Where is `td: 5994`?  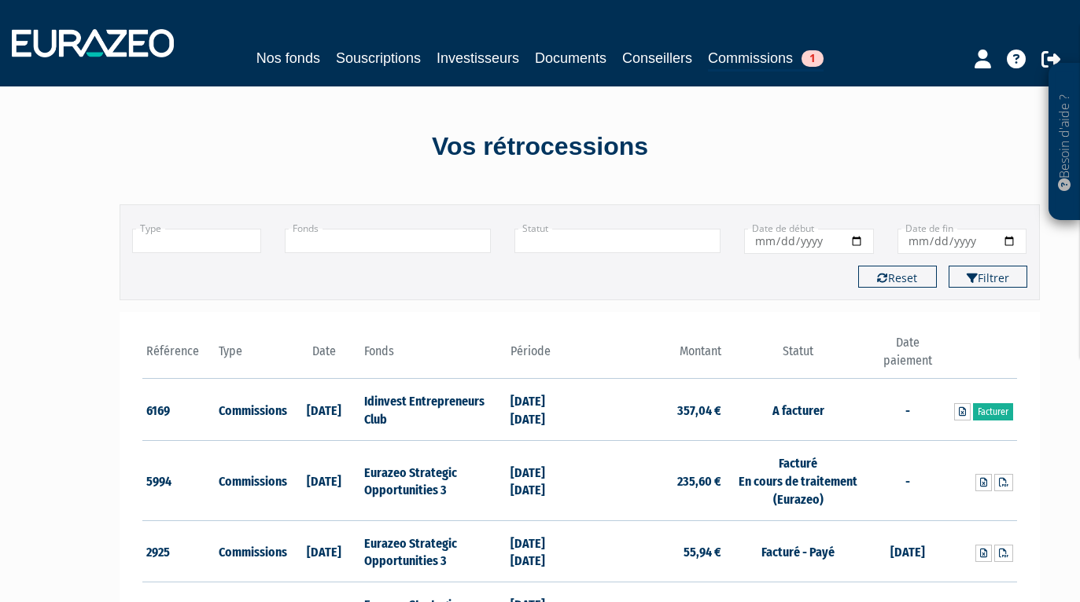
td: 5994 is located at coordinates (179, 481).